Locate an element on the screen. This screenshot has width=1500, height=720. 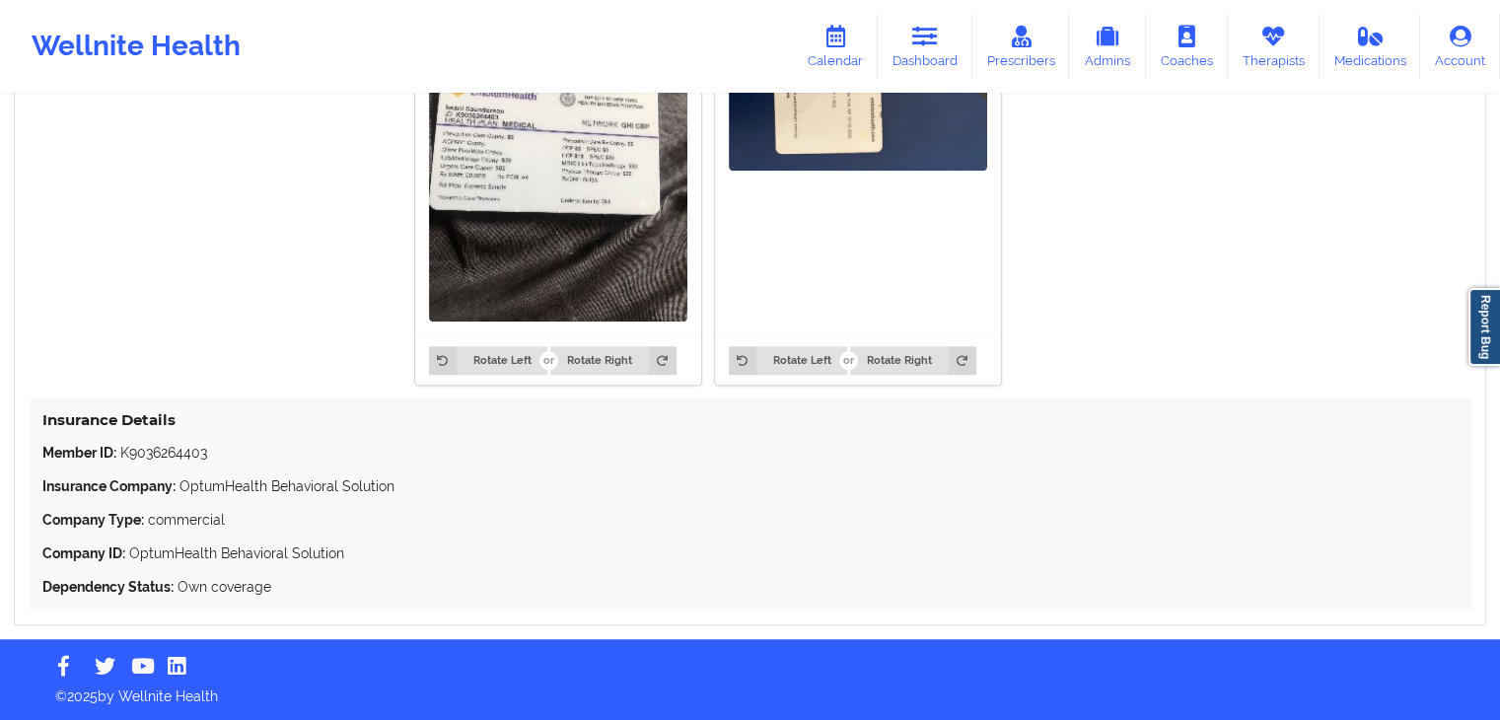
a: Calendar is located at coordinates (835, 46).